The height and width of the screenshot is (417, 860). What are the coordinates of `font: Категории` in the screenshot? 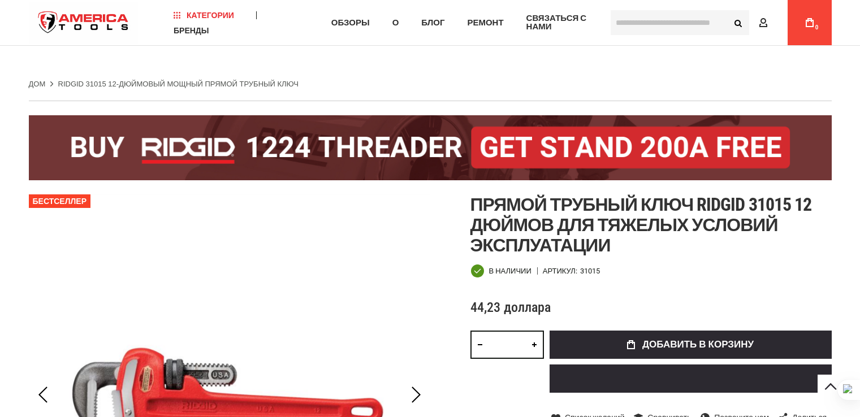 It's located at (210, 15).